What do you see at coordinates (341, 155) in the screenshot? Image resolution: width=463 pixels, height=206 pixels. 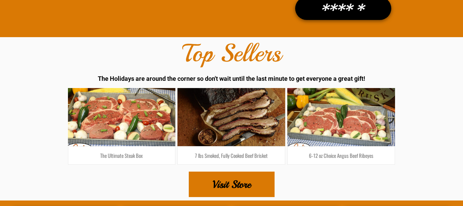 I see `h3: 6-12 oz Choice Angus Beef Ribeyes` at bounding box center [341, 155].